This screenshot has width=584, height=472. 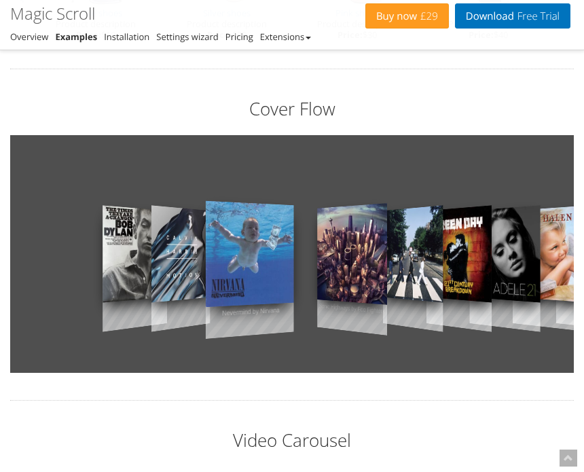 I want to click on a: Overview, so click(x=29, y=37).